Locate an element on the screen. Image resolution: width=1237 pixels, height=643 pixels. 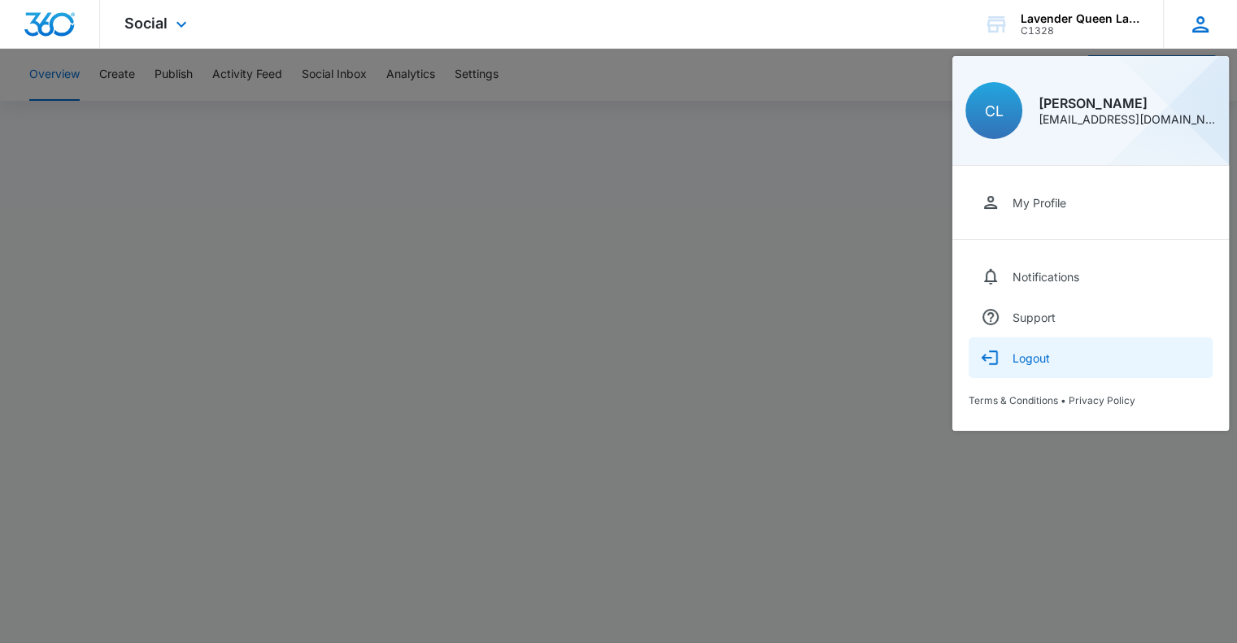
div: My Profile is located at coordinates (1039, 202).